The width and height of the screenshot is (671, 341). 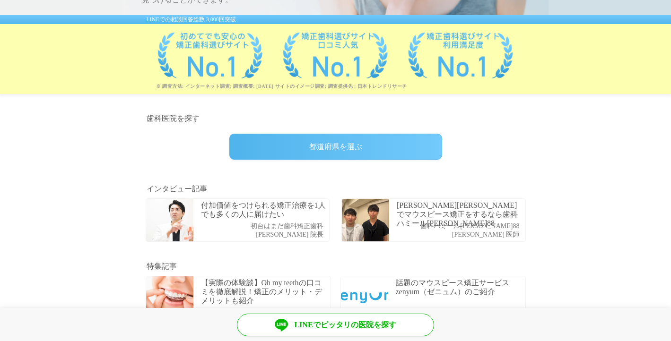 What do you see at coordinates (264, 210) in the screenshot?
I see `p: 付加価値をつけられる矯正治療を1人でも多くの人に届けたい` at bounding box center [264, 210].